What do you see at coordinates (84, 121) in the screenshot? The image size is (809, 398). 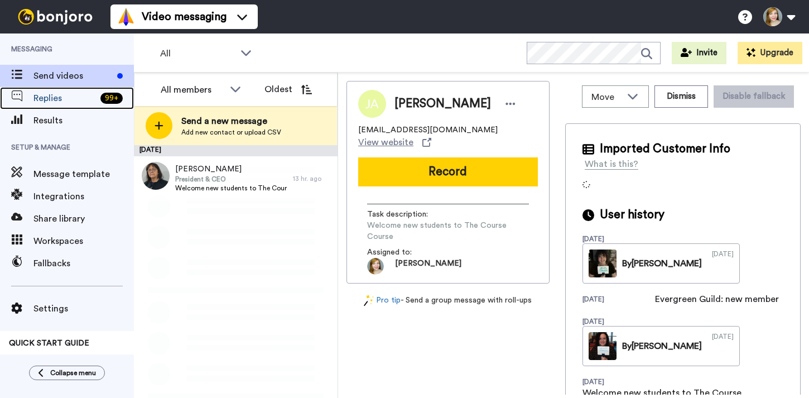 I see `span: Results` at bounding box center [84, 121].